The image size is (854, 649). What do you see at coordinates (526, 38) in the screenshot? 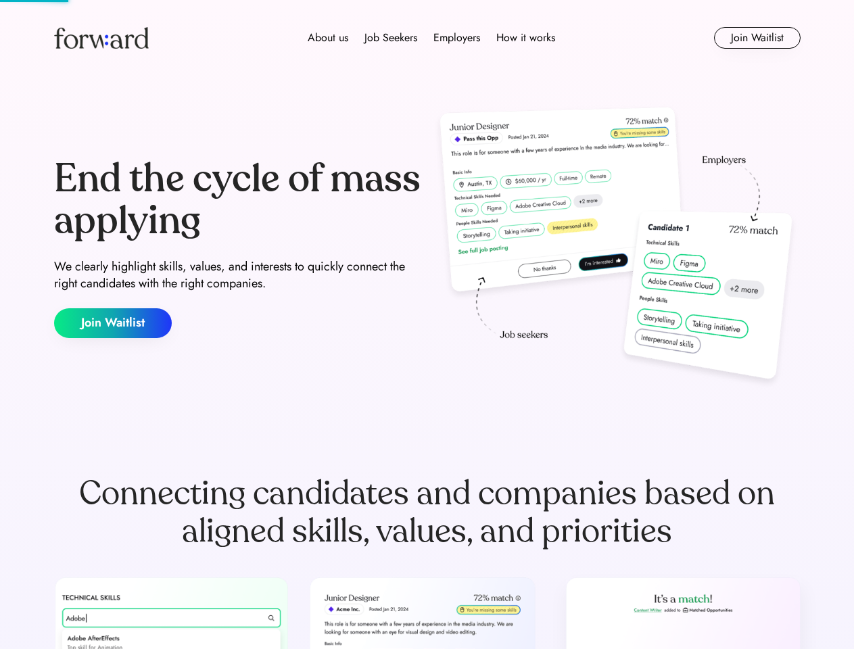
I see `div: How it works` at bounding box center [526, 38].